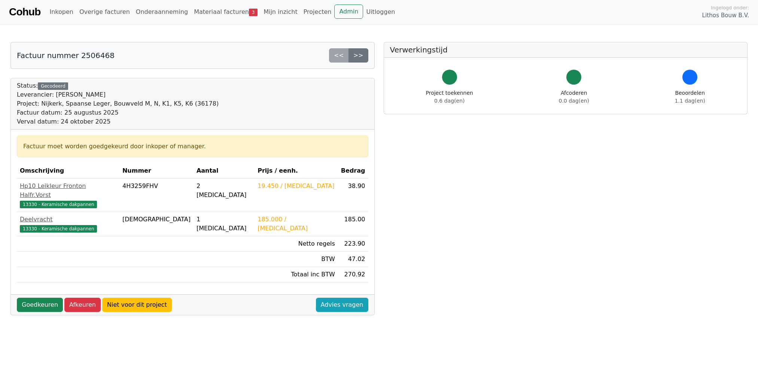  I want to click on a: Admin, so click(349, 12).